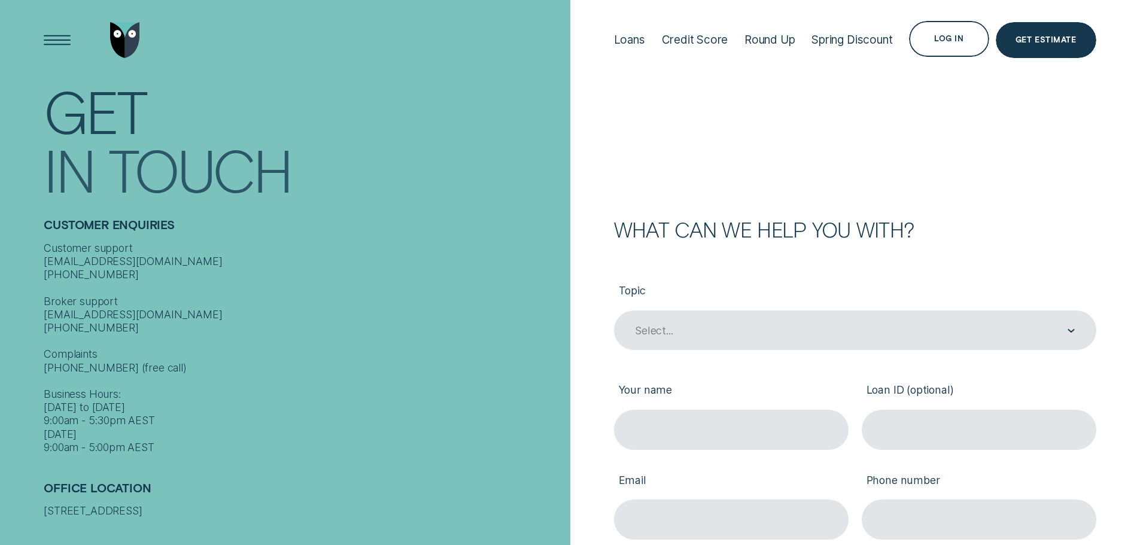 The width and height of the screenshot is (1140, 545). I want to click on div: Loans, so click(629, 39).